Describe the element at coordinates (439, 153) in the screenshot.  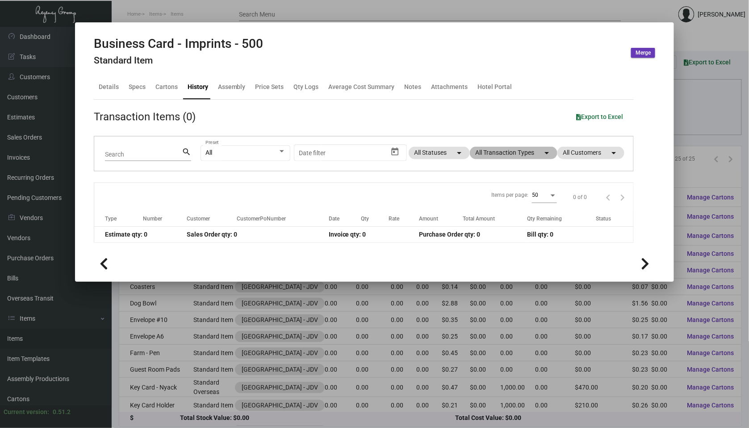
I see `mat-chip: All Statuses` at that location.